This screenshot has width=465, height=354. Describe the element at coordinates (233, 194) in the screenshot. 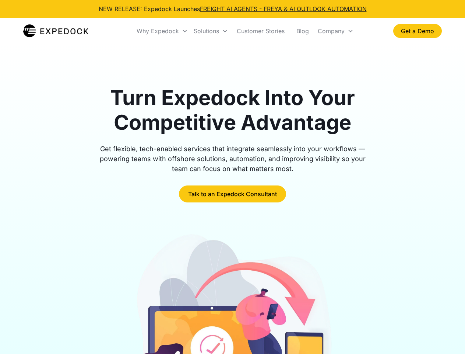

I see `a: Talk to an Expedock Consultant` at that location.